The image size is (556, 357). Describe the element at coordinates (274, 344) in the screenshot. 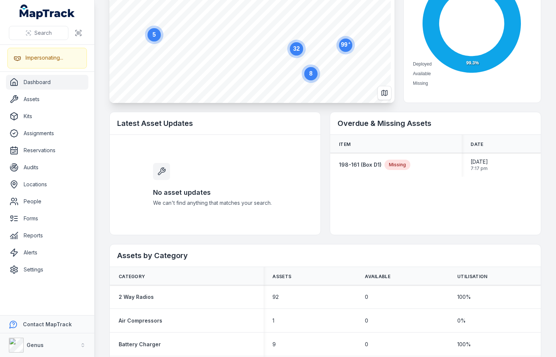

I see `span: 9` at that location.